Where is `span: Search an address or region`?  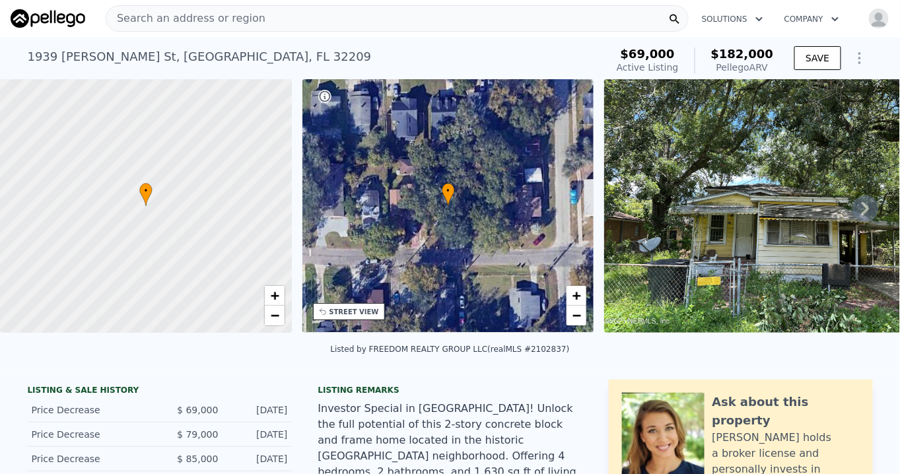
span: Search an address or region is located at coordinates (186, 18).